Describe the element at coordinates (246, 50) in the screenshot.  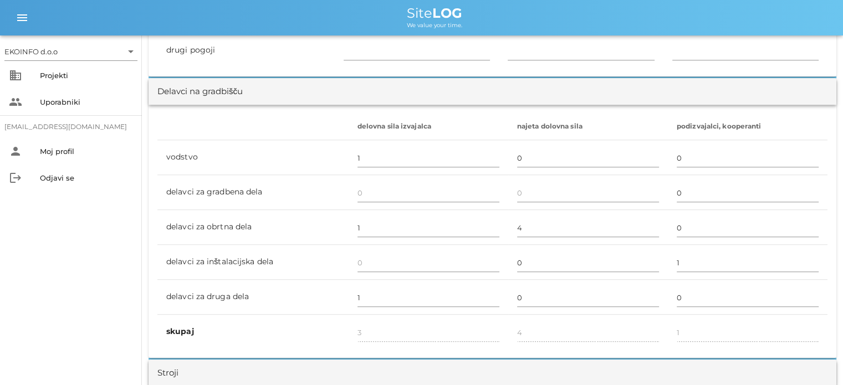
I see `td: drugi pogoji` at that location.